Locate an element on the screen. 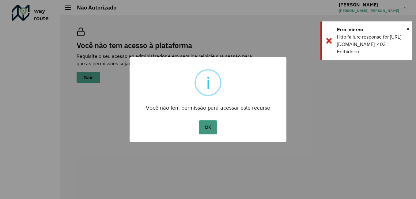 The image size is (416, 199). div: Você não tem permissão para acessar este recurso is located at coordinates (208, 106).